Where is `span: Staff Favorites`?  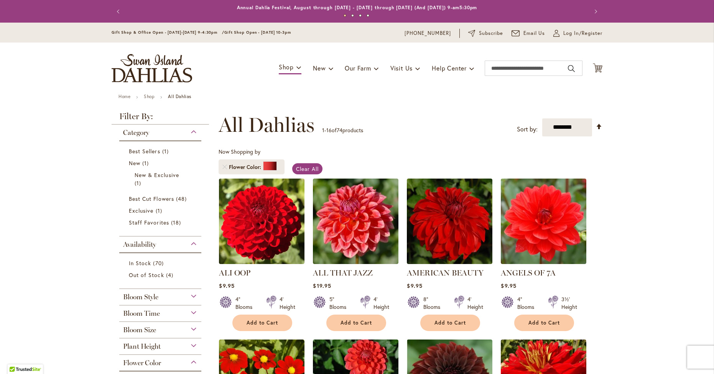
span: Staff Favorites is located at coordinates (149, 223).